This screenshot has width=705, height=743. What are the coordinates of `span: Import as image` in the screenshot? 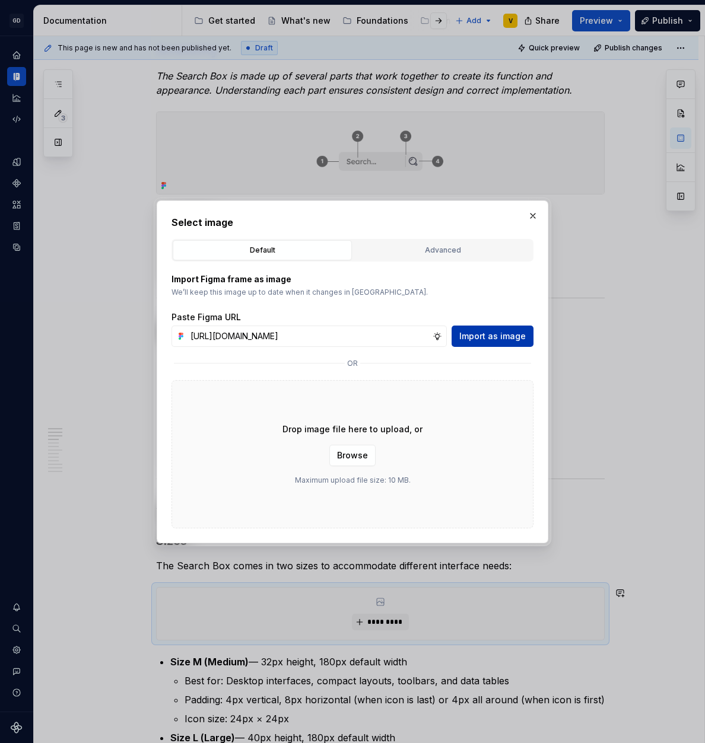 It's located at (492, 336).